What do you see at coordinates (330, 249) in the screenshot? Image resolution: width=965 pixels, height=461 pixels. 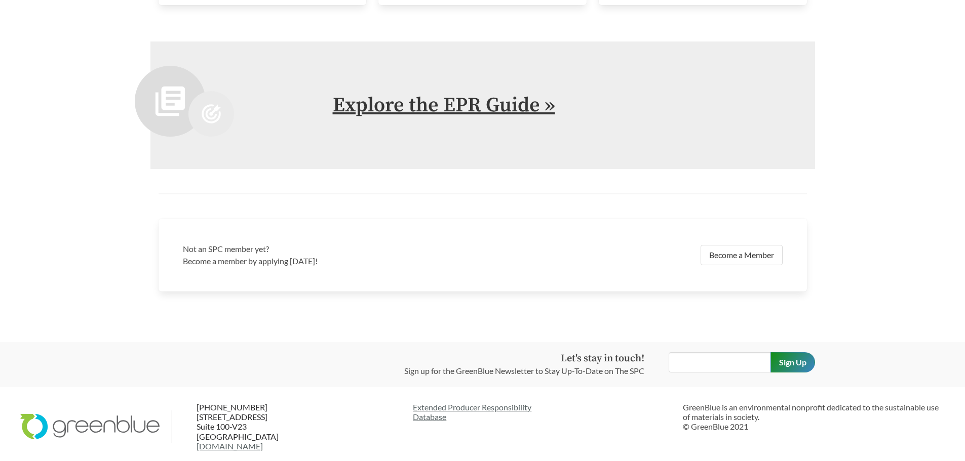 I see `h3: Not an SPC member yet?` at bounding box center [330, 249].